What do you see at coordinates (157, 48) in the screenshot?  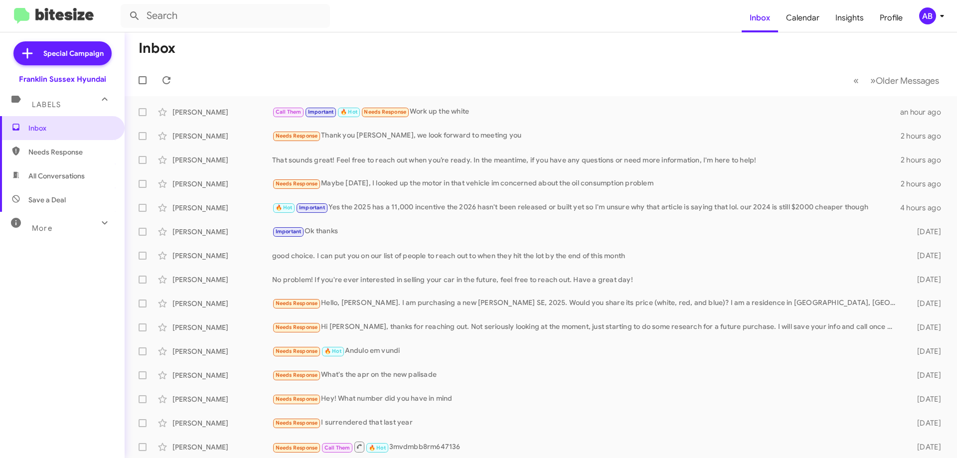 I see `h1: Inbox` at bounding box center [157, 48].